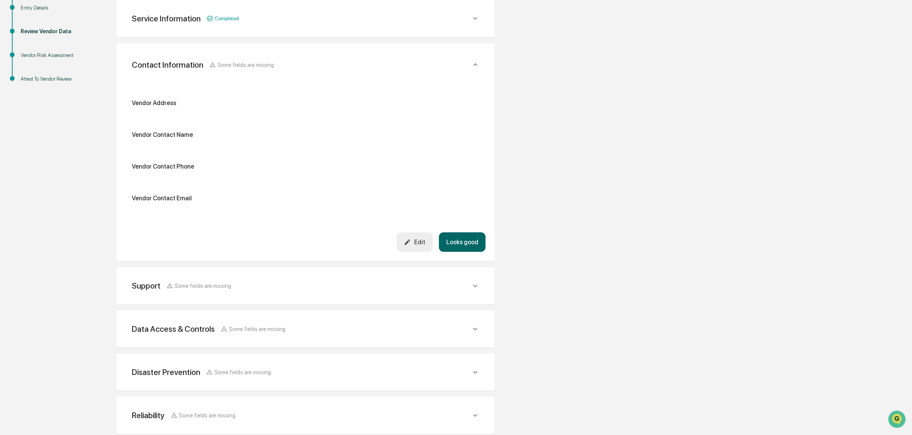 The image size is (912, 435). I want to click on span: Completed, so click(227, 18).